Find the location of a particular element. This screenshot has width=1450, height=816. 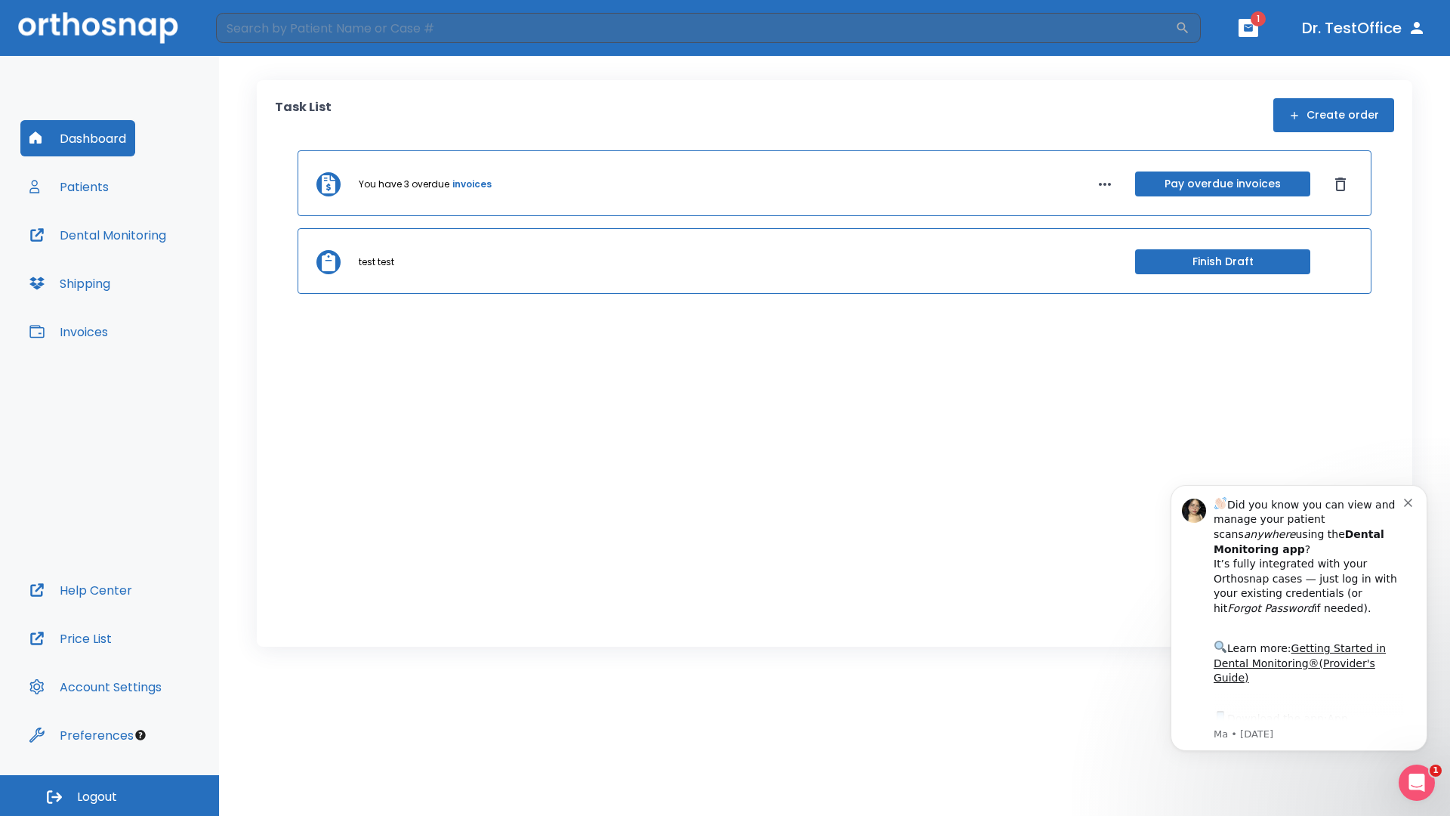

button: Create order is located at coordinates (1334, 115).